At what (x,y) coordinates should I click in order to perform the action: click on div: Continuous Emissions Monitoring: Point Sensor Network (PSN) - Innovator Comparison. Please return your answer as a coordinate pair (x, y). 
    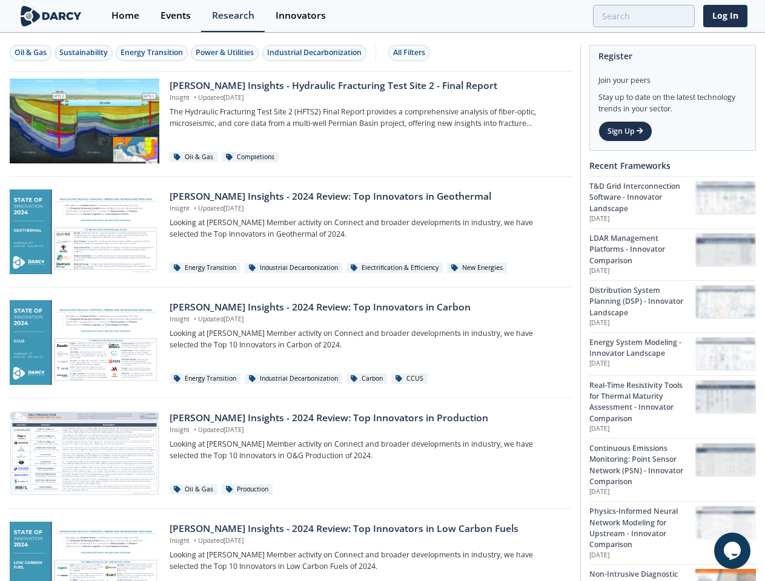
    Looking at the image, I should click on (642, 466).